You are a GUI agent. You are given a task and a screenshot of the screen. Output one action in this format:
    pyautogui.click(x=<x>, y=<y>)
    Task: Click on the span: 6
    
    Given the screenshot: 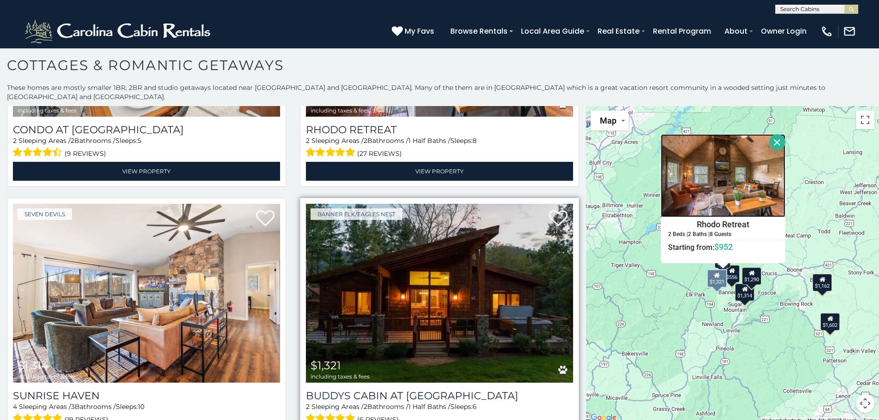 What is the action you would take?
    pyautogui.click(x=474, y=407)
    